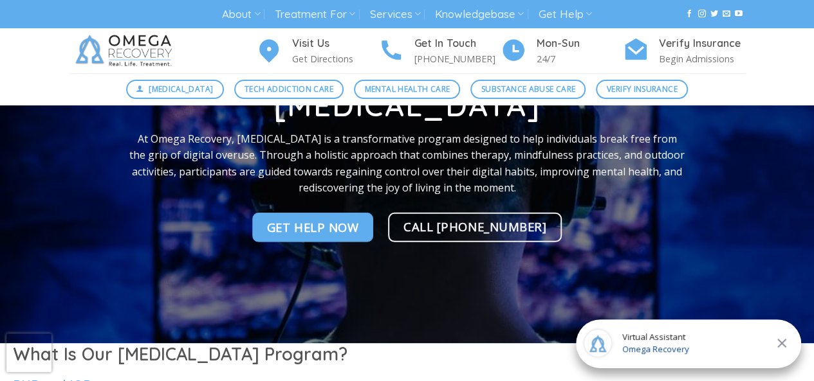 The width and height of the screenshot is (814, 381). Describe the element at coordinates (479, 14) in the screenshot. I see `a: Knowledgebase` at that location.